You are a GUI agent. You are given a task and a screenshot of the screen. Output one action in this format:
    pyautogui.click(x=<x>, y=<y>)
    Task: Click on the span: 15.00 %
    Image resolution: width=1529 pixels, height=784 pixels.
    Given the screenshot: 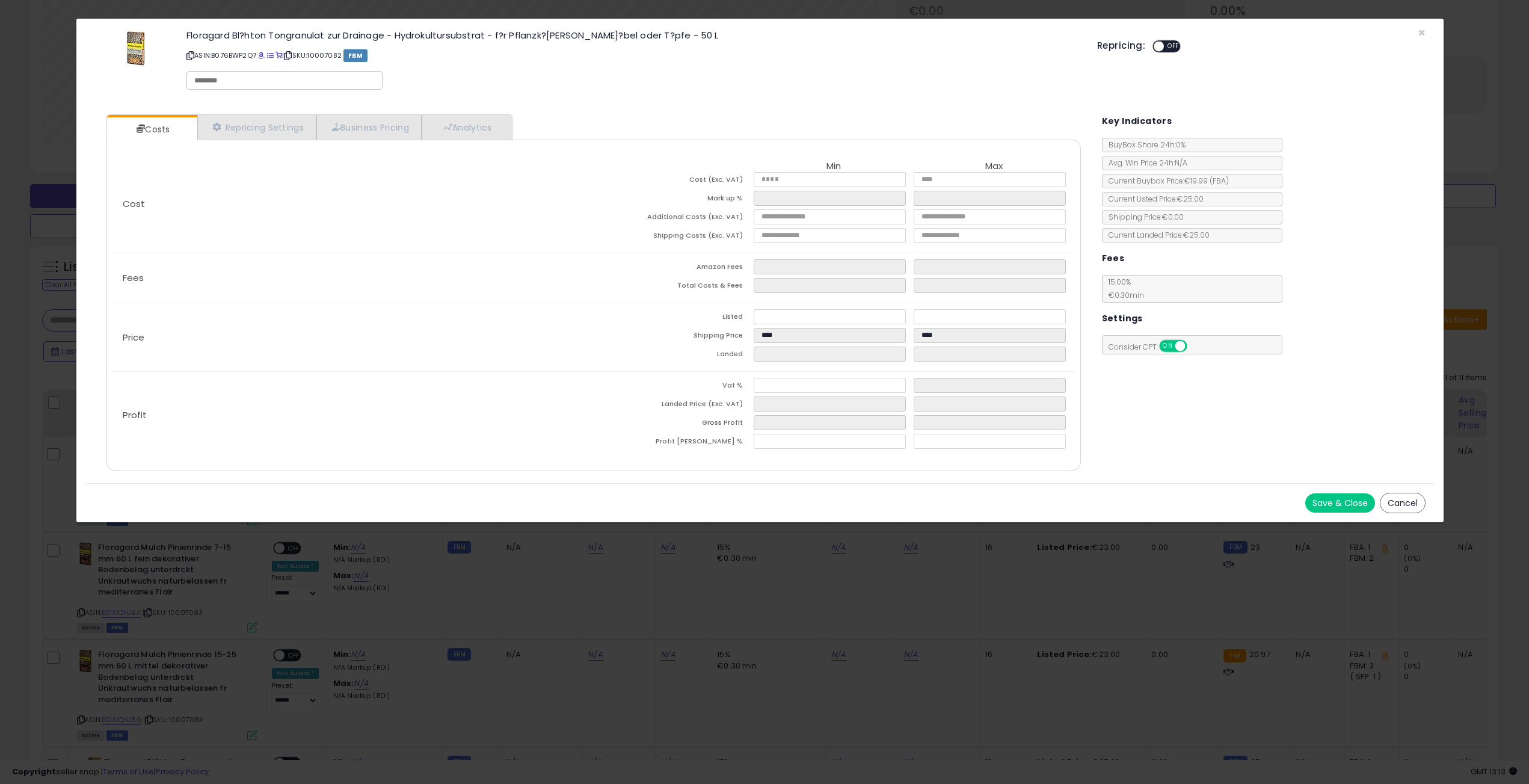 What is the action you would take?
    pyautogui.click(x=1123, y=288)
    